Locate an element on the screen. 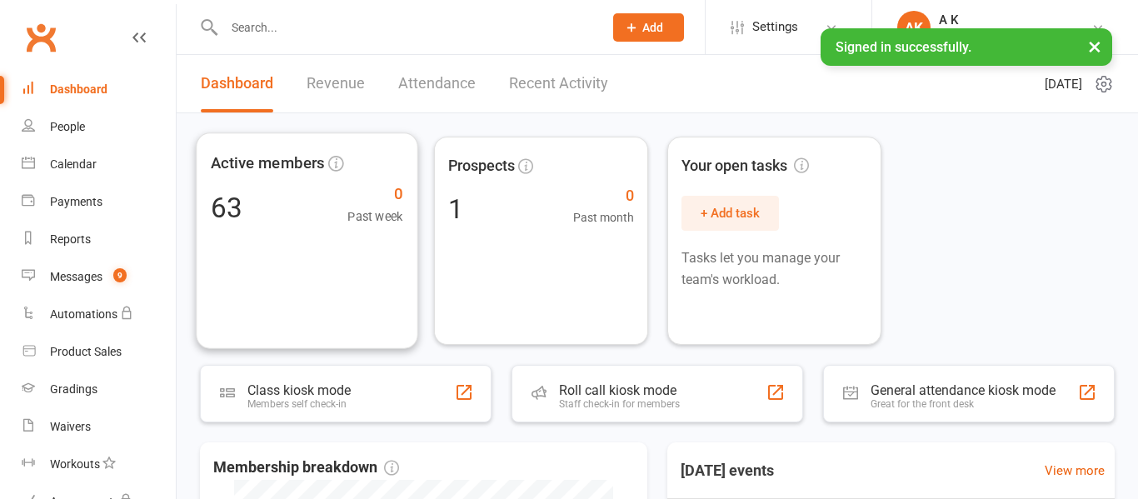 The width and height of the screenshot is (1138, 499). a: Product Sales is located at coordinates (98, 352).